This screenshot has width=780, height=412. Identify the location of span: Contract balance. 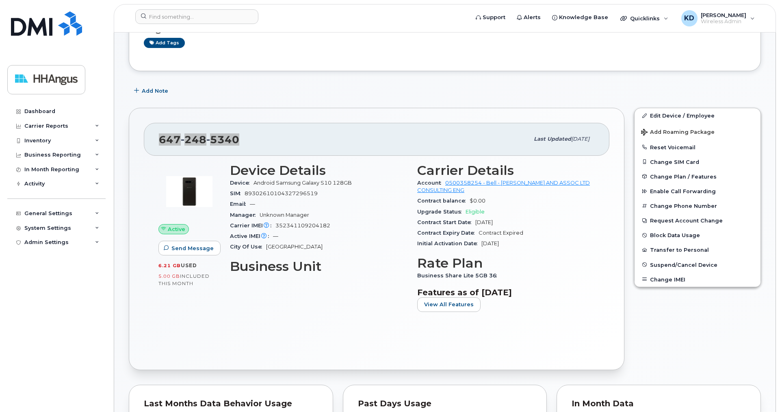
(443, 200).